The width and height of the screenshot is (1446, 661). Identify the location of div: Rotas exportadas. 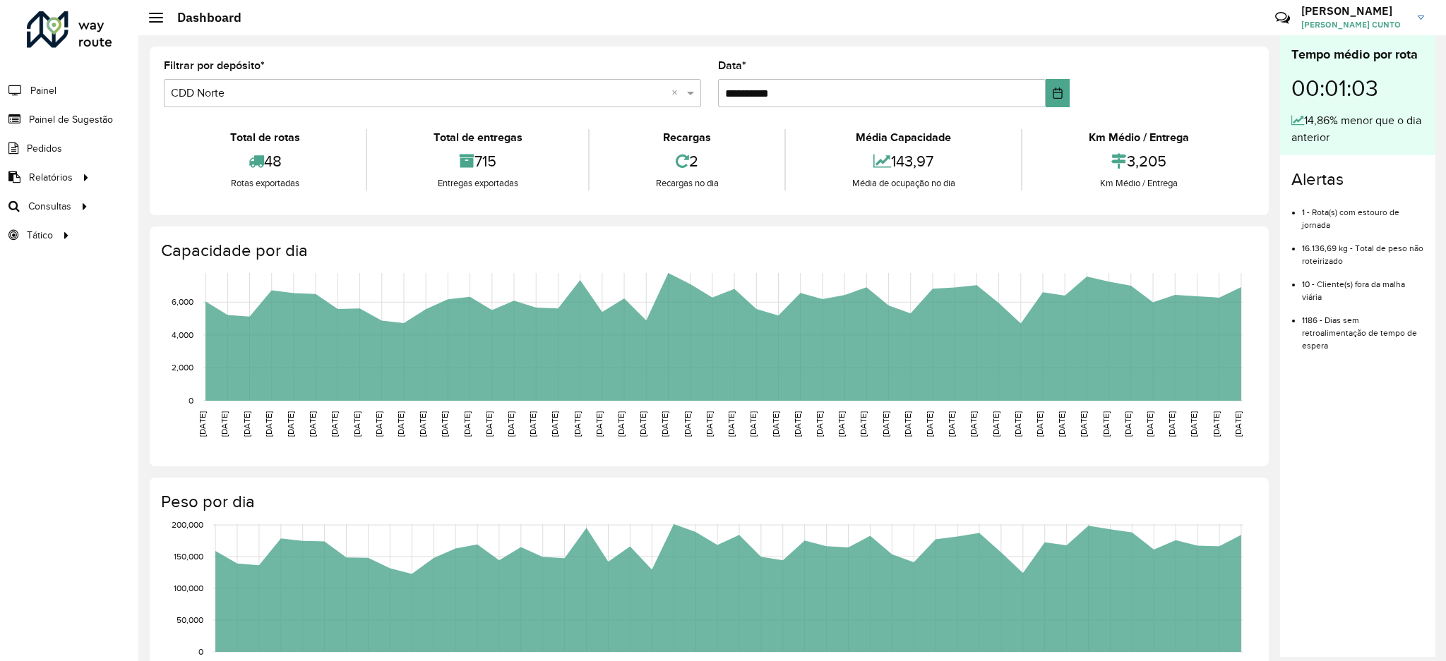
(265, 184).